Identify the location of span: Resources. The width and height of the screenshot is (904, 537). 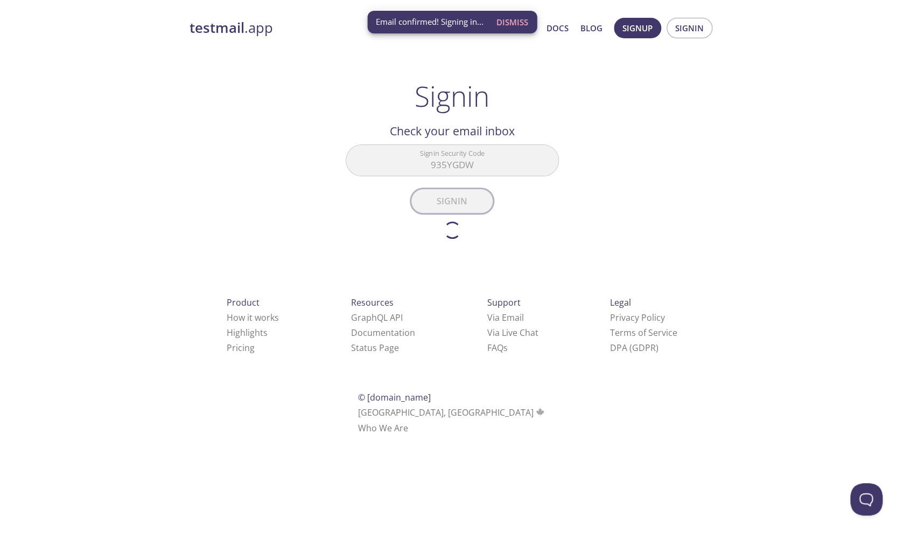
(372, 302).